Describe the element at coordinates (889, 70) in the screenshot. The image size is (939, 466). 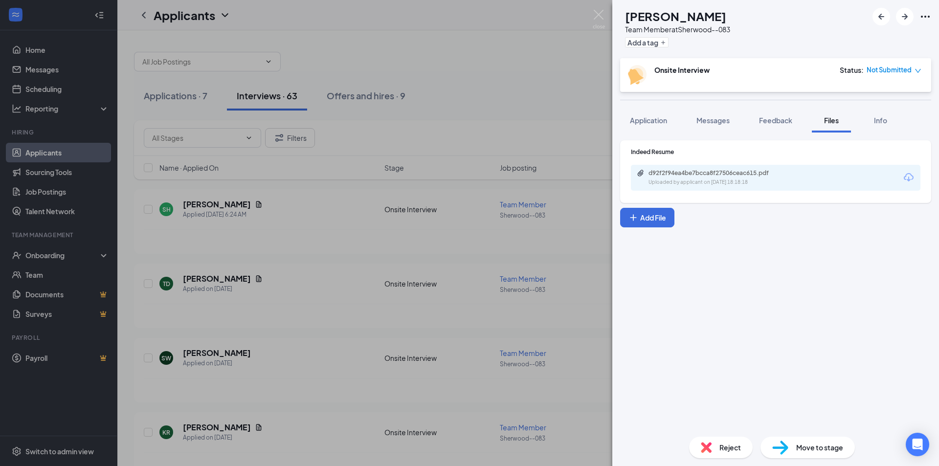
I see `span: Not Submitted` at that location.